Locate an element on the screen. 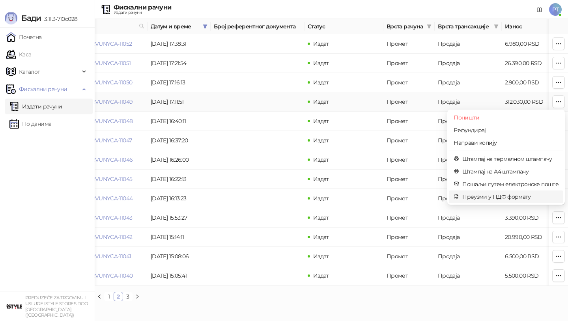  span: left is located at coordinates (99, 297).